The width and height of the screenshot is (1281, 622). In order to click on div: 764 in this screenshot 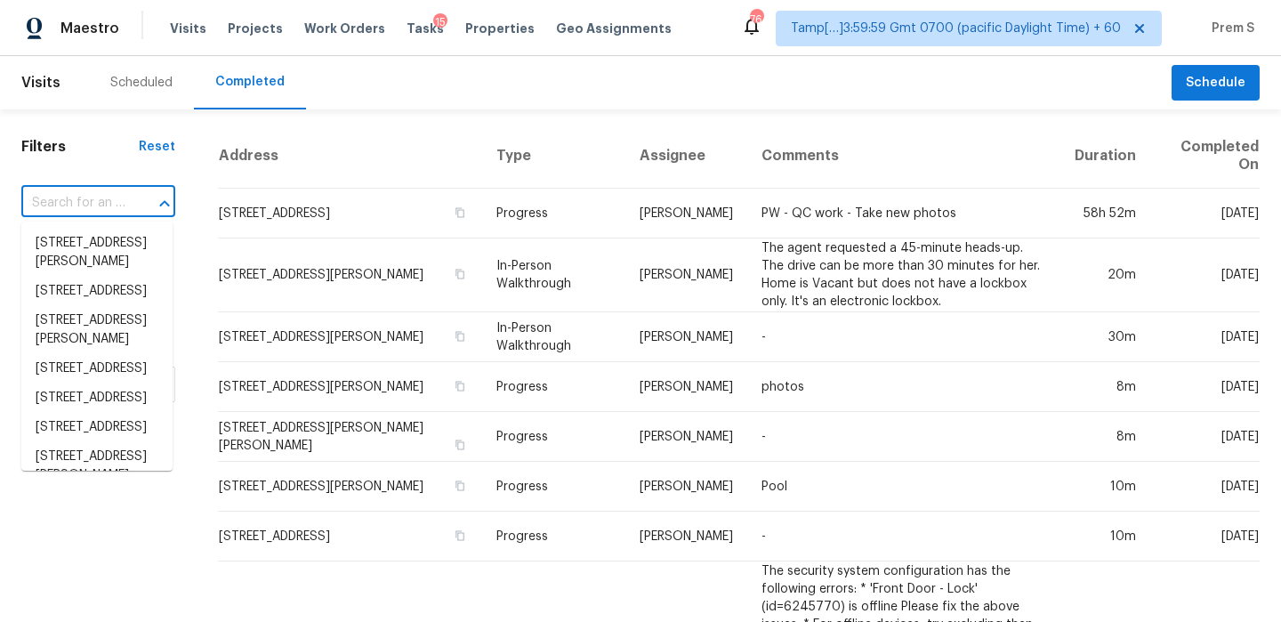, I will do `click(756, 20)`.